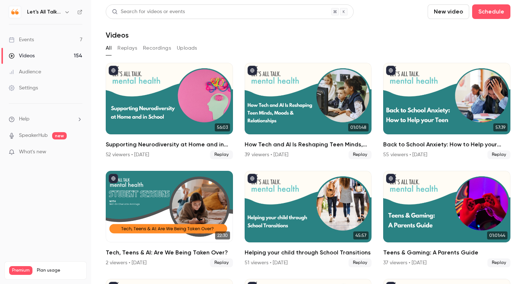 Image resolution: width=525 pixels, height=284 pixels. Describe the element at coordinates (187, 48) in the screenshot. I see `button: Uploads` at that location.